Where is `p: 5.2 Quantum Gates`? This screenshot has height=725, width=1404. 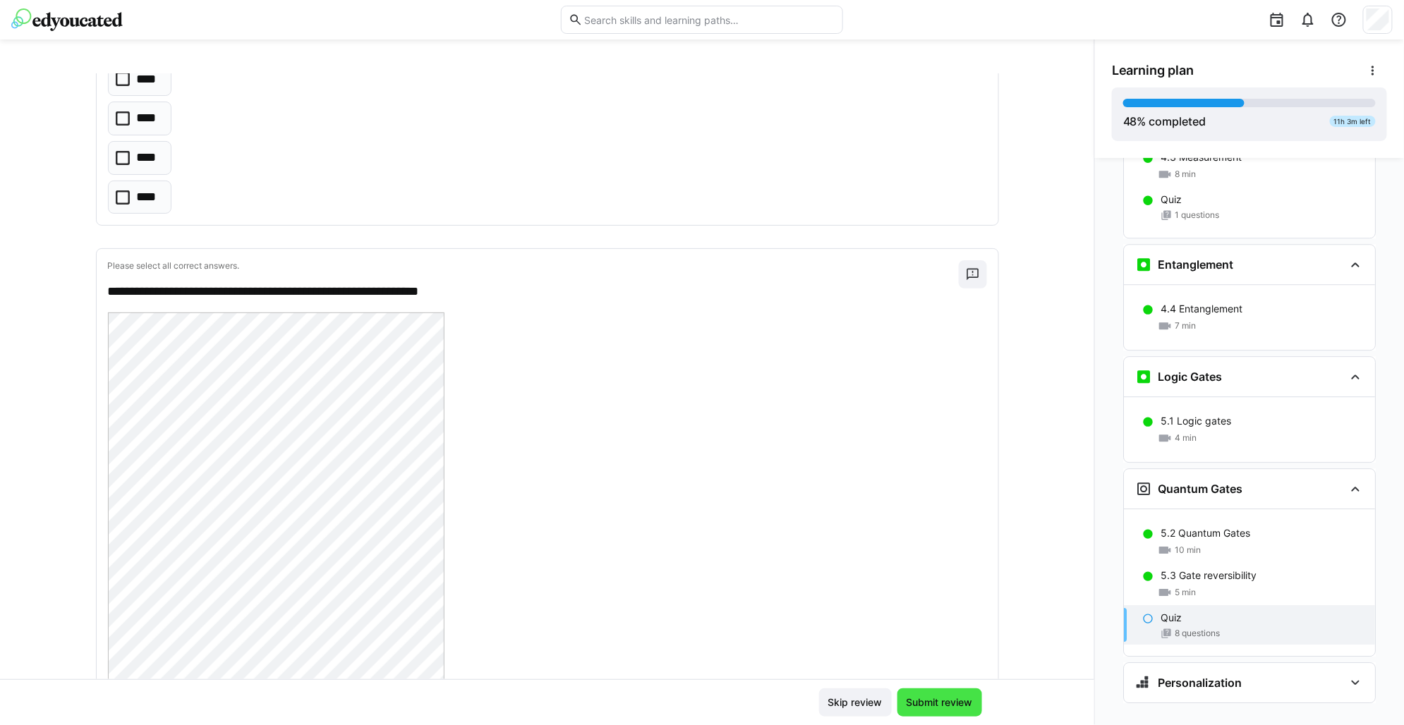 p: 5.2 Quantum Gates is located at coordinates (1205, 533).